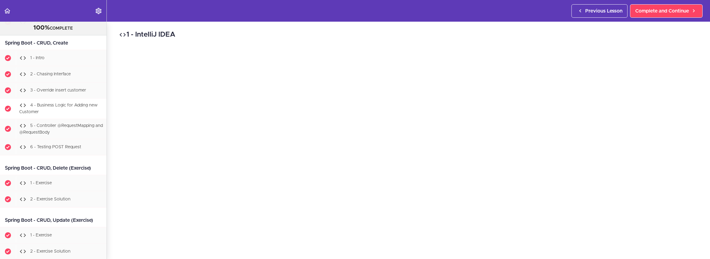 This screenshot has height=259, width=710. What do you see at coordinates (56, 147) in the screenshot?
I see `span: 6 - Testing POST Request` at bounding box center [56, 147].